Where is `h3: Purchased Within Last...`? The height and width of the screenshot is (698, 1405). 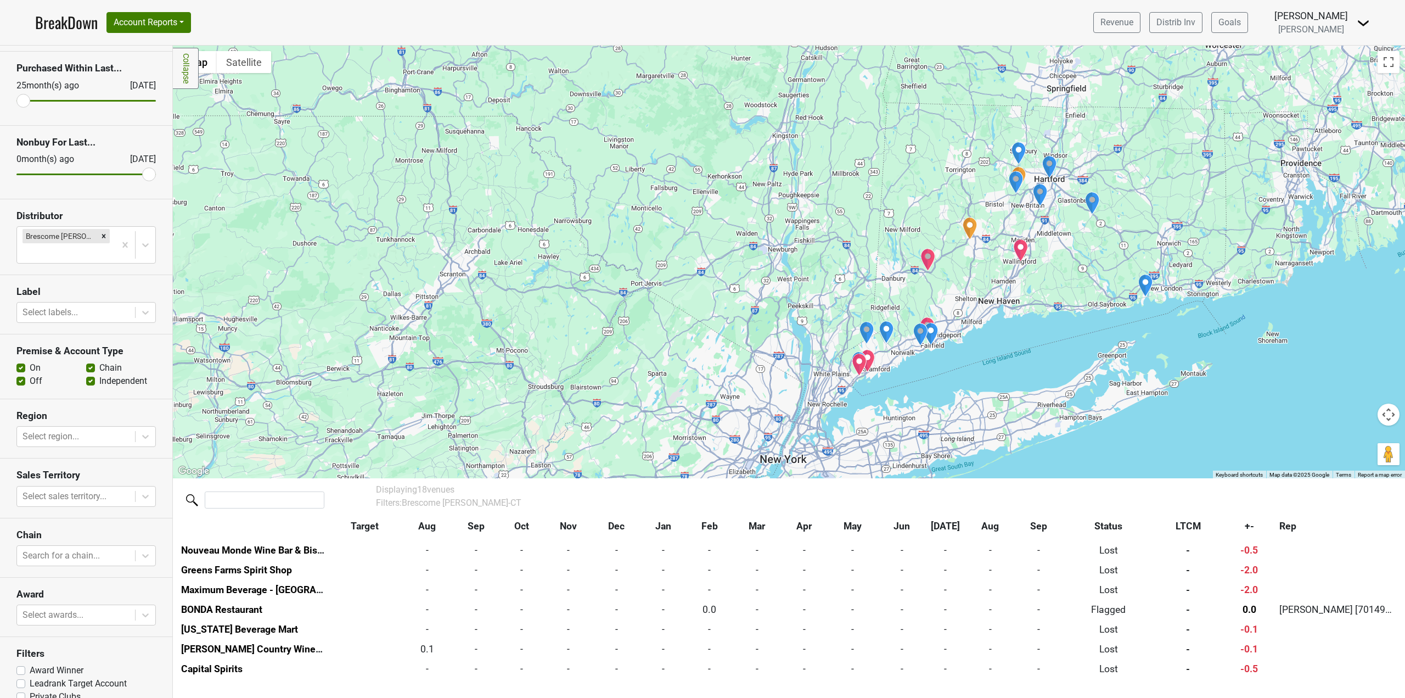 h3: Purchased Within Last... is located at coordinates (86, 68).